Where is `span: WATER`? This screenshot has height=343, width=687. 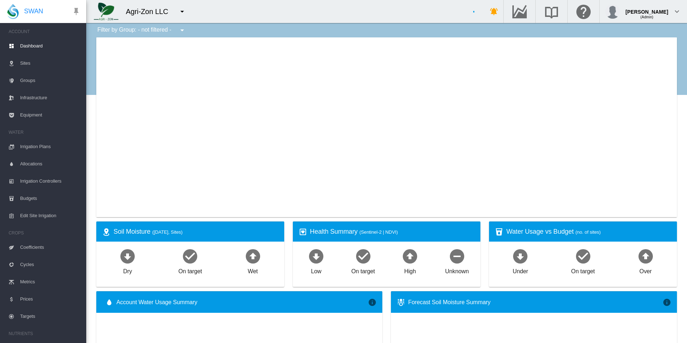 span: WATER is located at coordinates (45, 132).